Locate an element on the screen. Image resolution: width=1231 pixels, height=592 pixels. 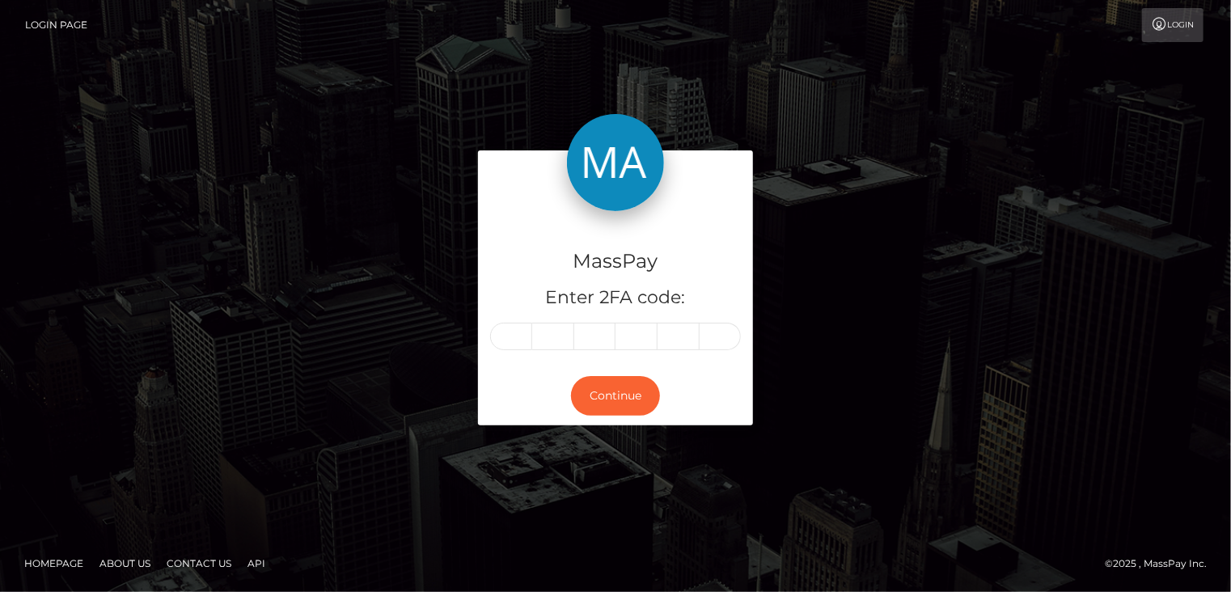
img: MassPay is located at coordinates (615, 163).